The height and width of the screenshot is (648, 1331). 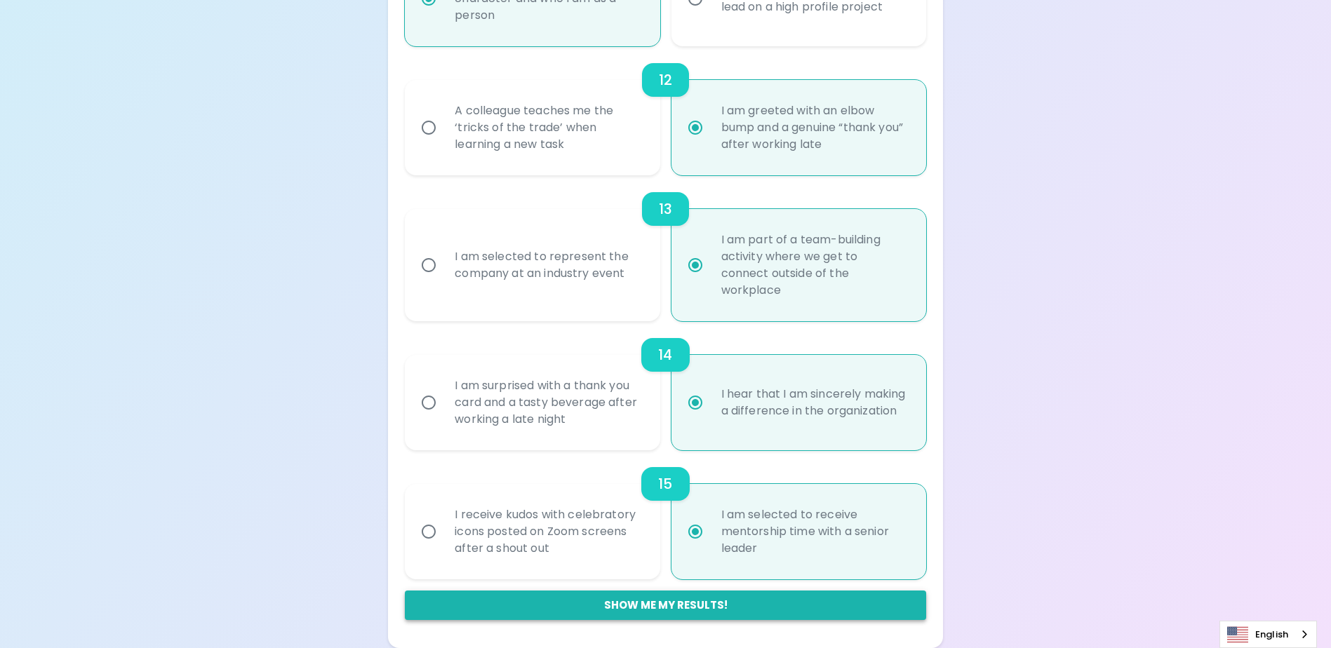 What do you see at coordinates (665, 209) in the screenshot?
I see `h6: 13` at bounding box center [665, 209].